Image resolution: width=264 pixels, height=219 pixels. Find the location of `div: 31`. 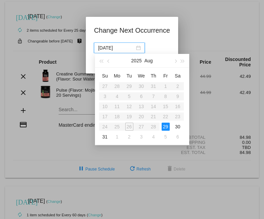

div: 31 is located at coordinates (105, 137).